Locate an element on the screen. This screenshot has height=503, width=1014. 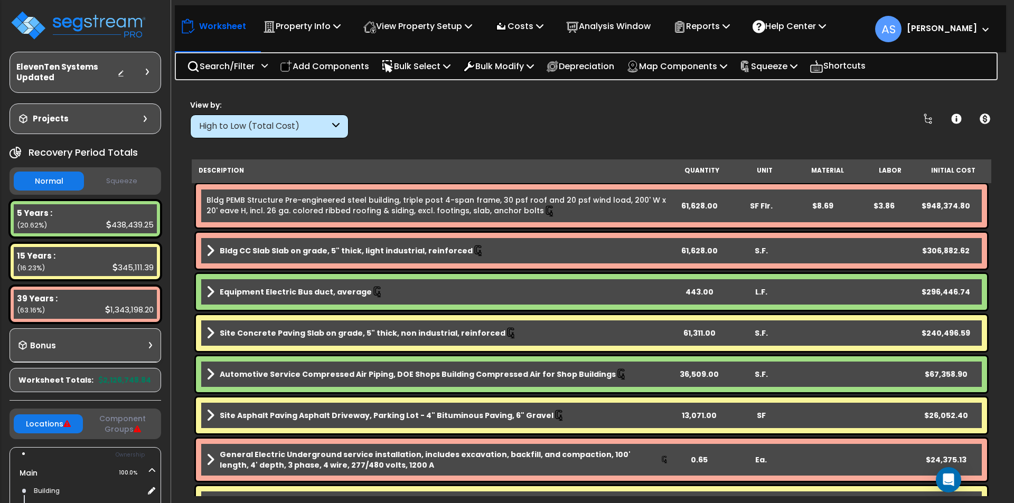
div: Building is located at coordinates (87, 491).